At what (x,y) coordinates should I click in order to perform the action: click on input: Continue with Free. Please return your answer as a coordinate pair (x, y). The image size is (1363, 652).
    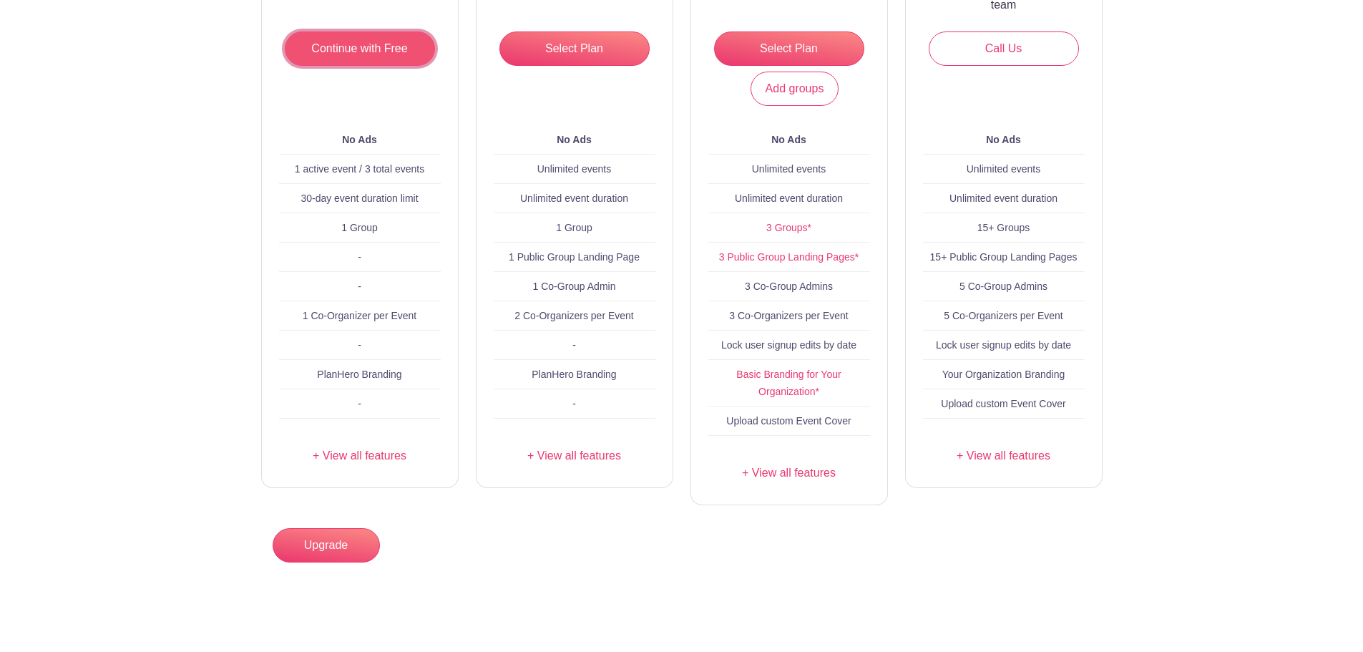
    Looking at the image, I should click on (360, 49).